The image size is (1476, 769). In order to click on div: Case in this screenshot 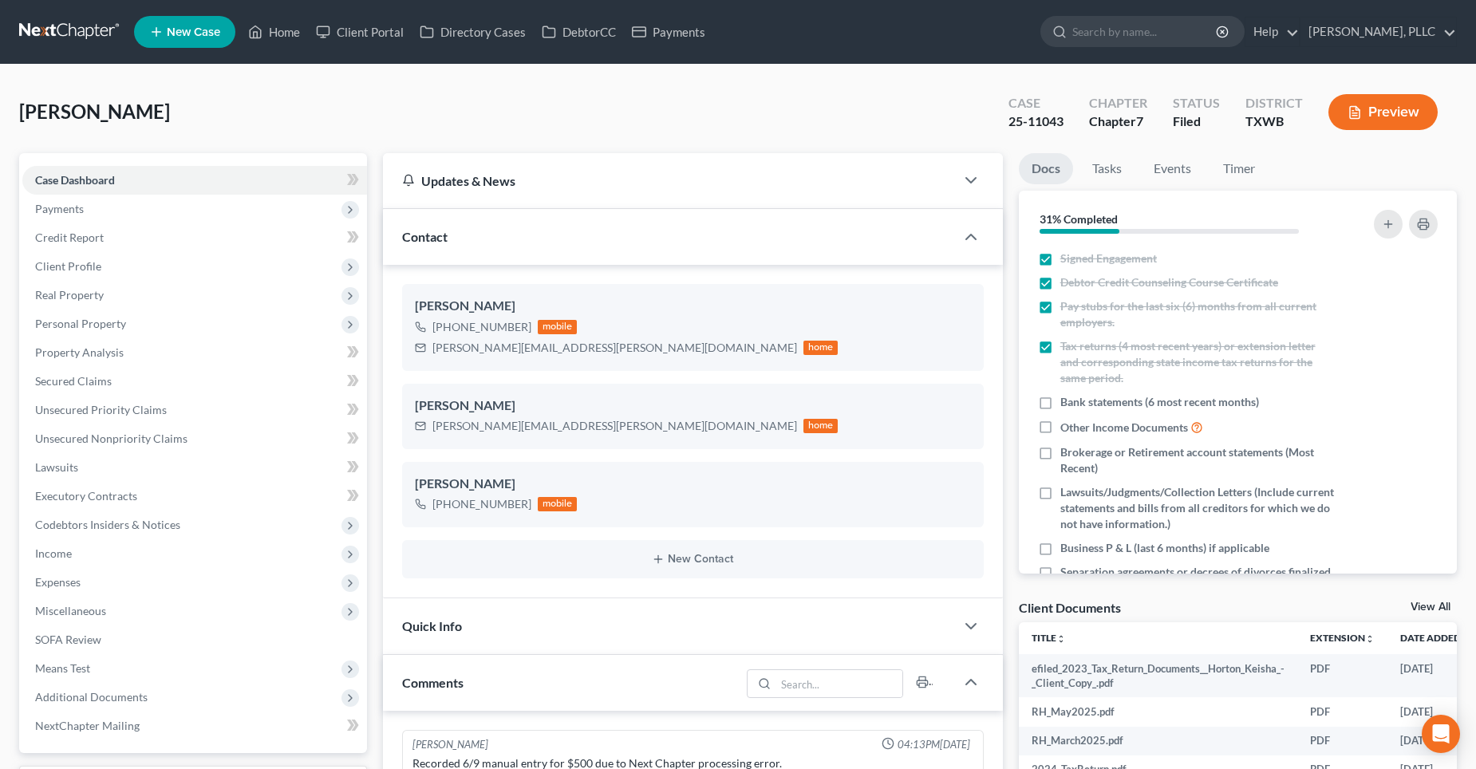, I will do `click(1036, 103)`.